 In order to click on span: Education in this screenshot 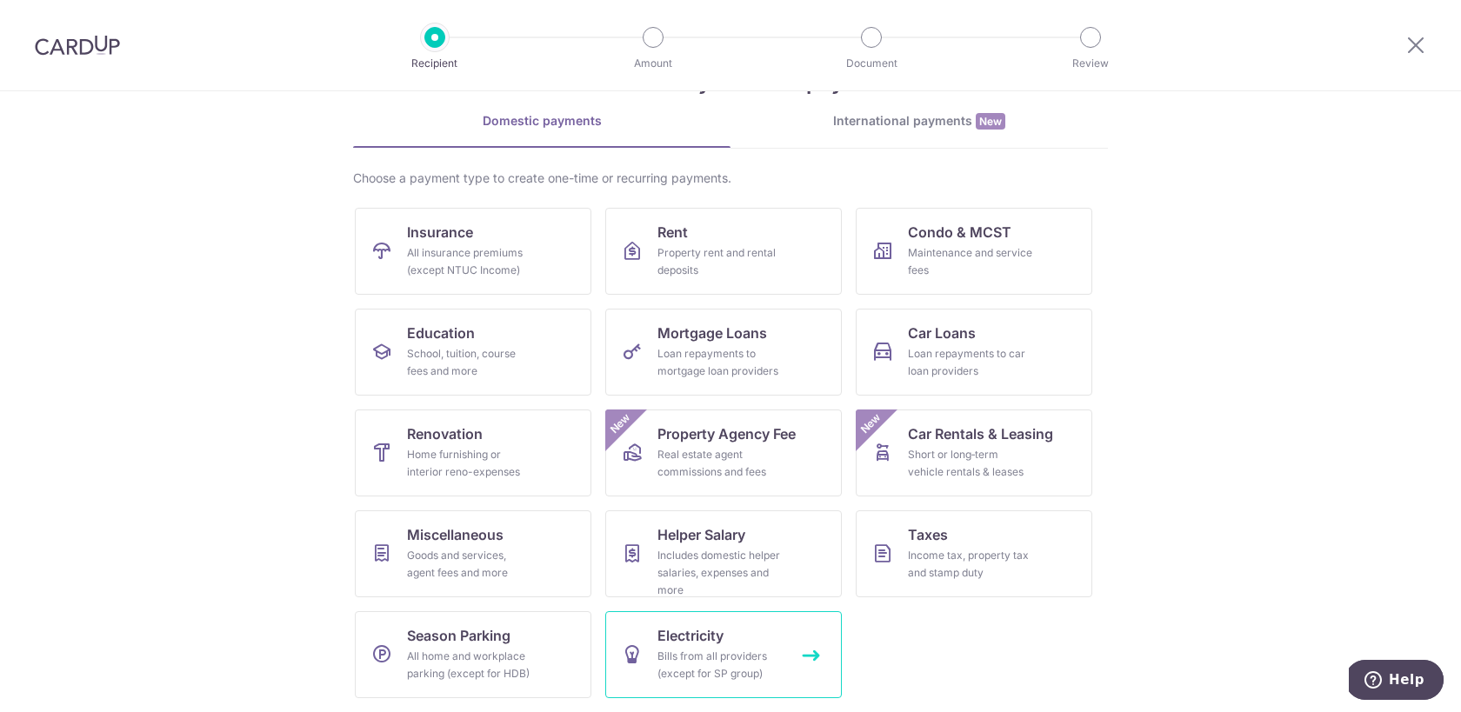, I will do `click(441, 333)`.